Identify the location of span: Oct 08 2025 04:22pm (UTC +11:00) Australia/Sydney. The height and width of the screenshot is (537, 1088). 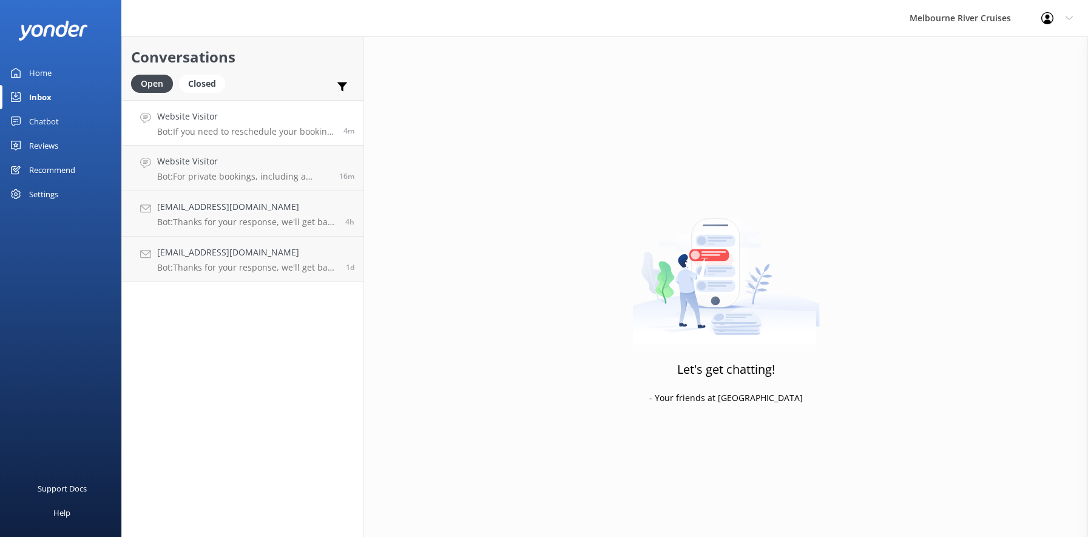
(350, 267).